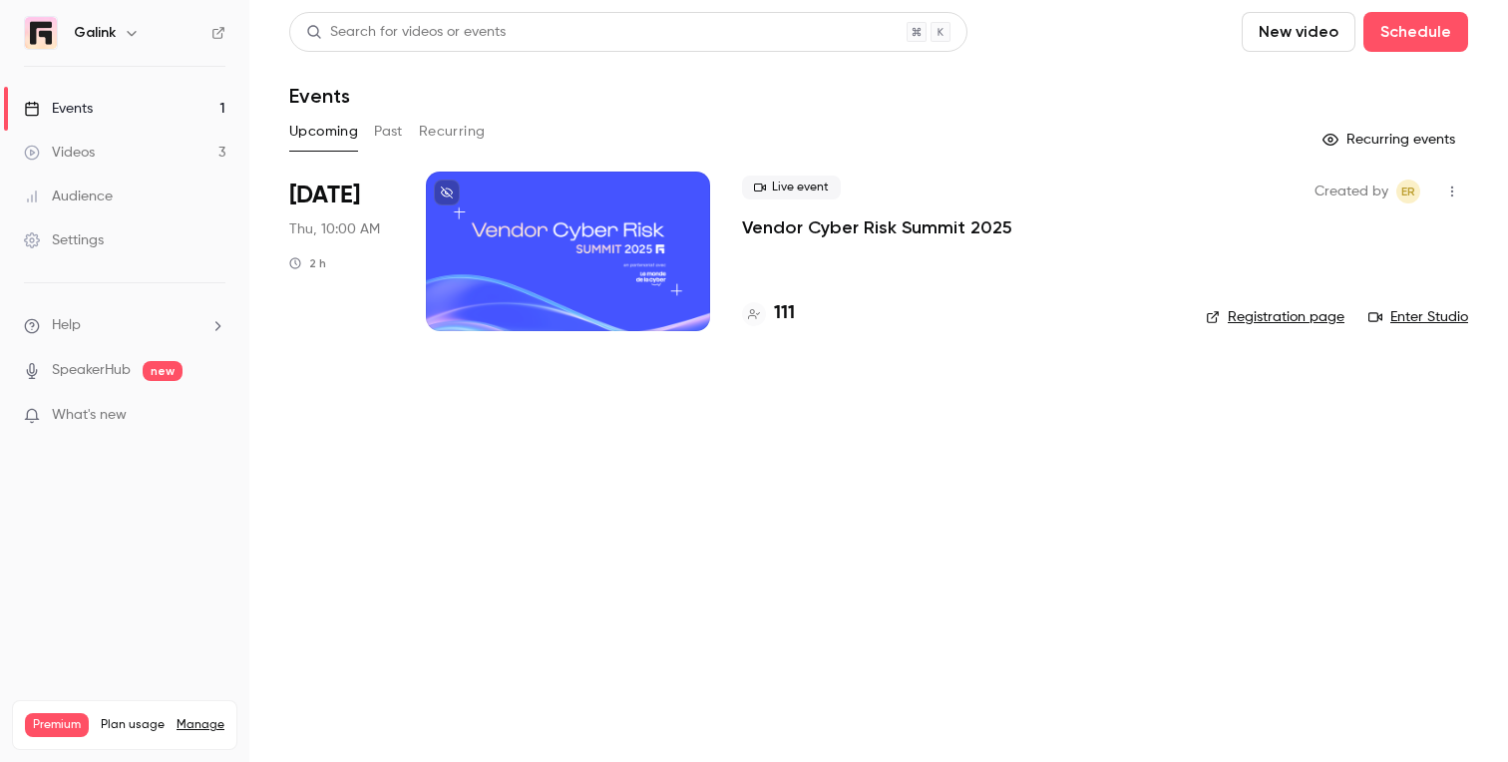 Image resolution: width=1508 pixels, height=762 pixels. What do you see at coordinates (1415, 32) in the screenshot?
I see `button: Schedule` at bounding box center [1415, 32].